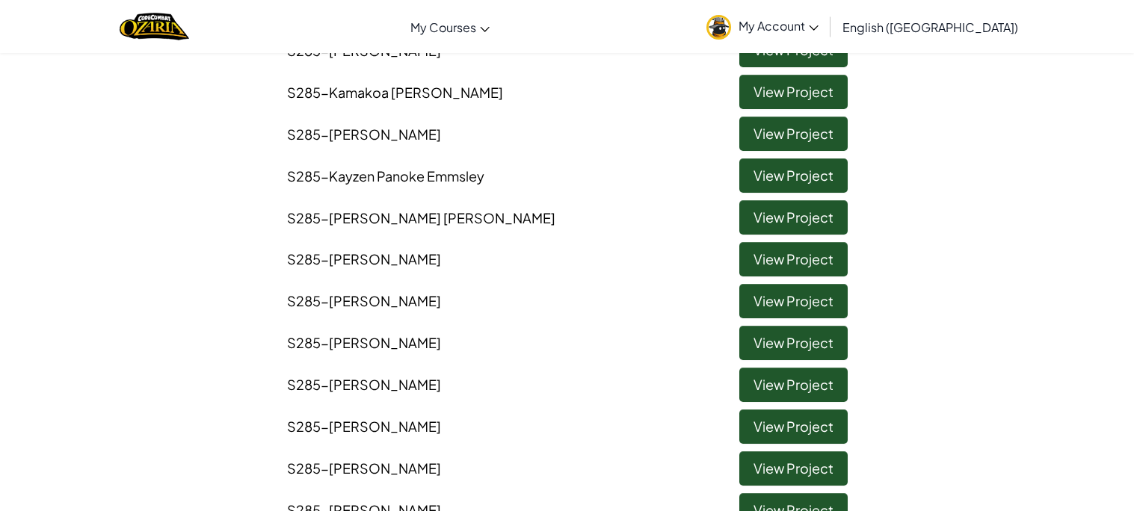  I want to click on span: My Account, so click(778, 25).